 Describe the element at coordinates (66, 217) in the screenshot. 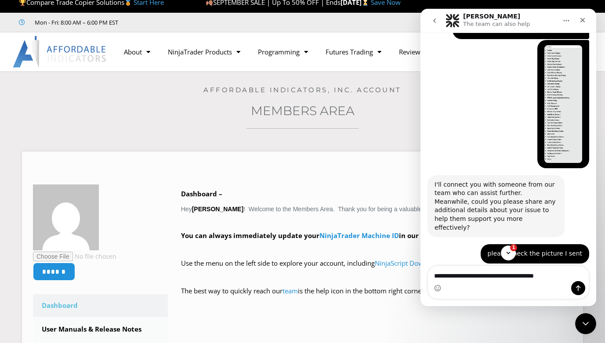

I see `img: e4fcb7e393c7f362cce49791d46e72b864b06ef1a2d5e23dd6dae2c4c5f7ae6b` at that location.